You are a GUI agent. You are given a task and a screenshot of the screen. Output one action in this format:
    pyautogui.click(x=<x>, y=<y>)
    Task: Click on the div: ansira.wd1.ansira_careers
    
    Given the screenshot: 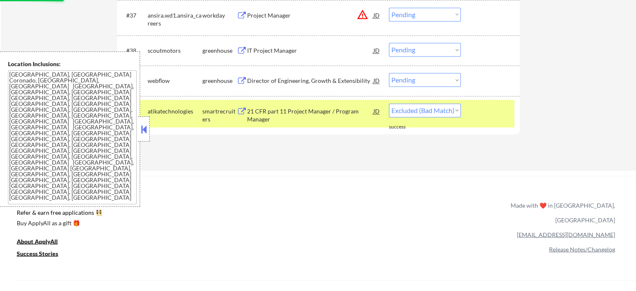 What is the action you would take?
    pyautogui.click(x=175, y=19)
    